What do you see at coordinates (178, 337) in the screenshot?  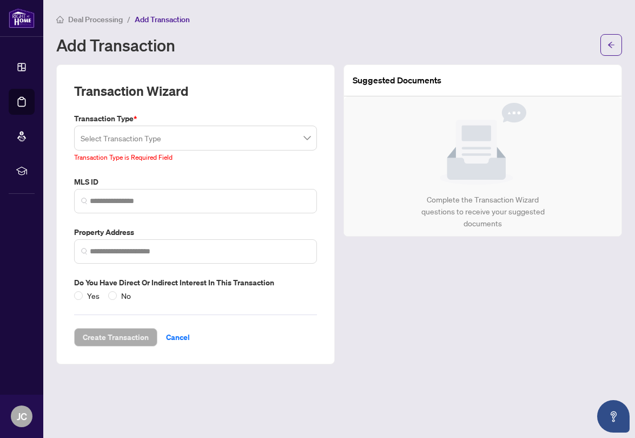 I see `button: Cancel` at bounding box center [178, 337].